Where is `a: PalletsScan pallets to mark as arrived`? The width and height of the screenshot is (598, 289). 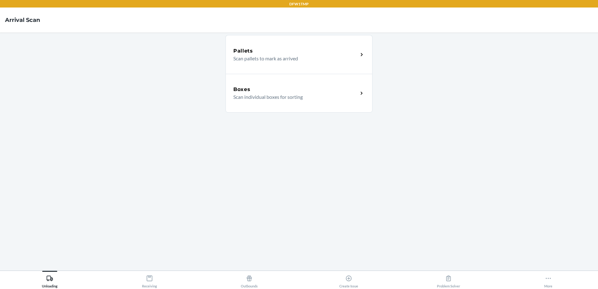
a: PalletsScan pallets to mark as arrived is located at coordinates (299, 54).